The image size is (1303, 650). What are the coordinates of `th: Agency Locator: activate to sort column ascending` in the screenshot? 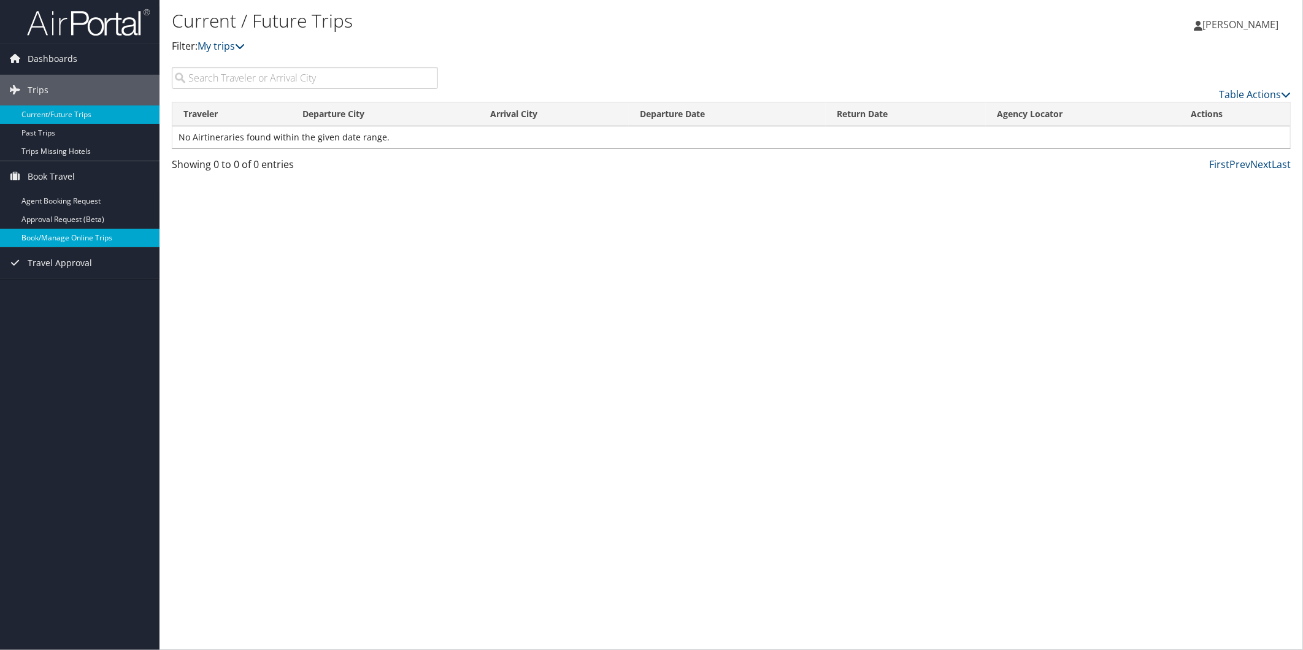 It's located at (1083, 114).